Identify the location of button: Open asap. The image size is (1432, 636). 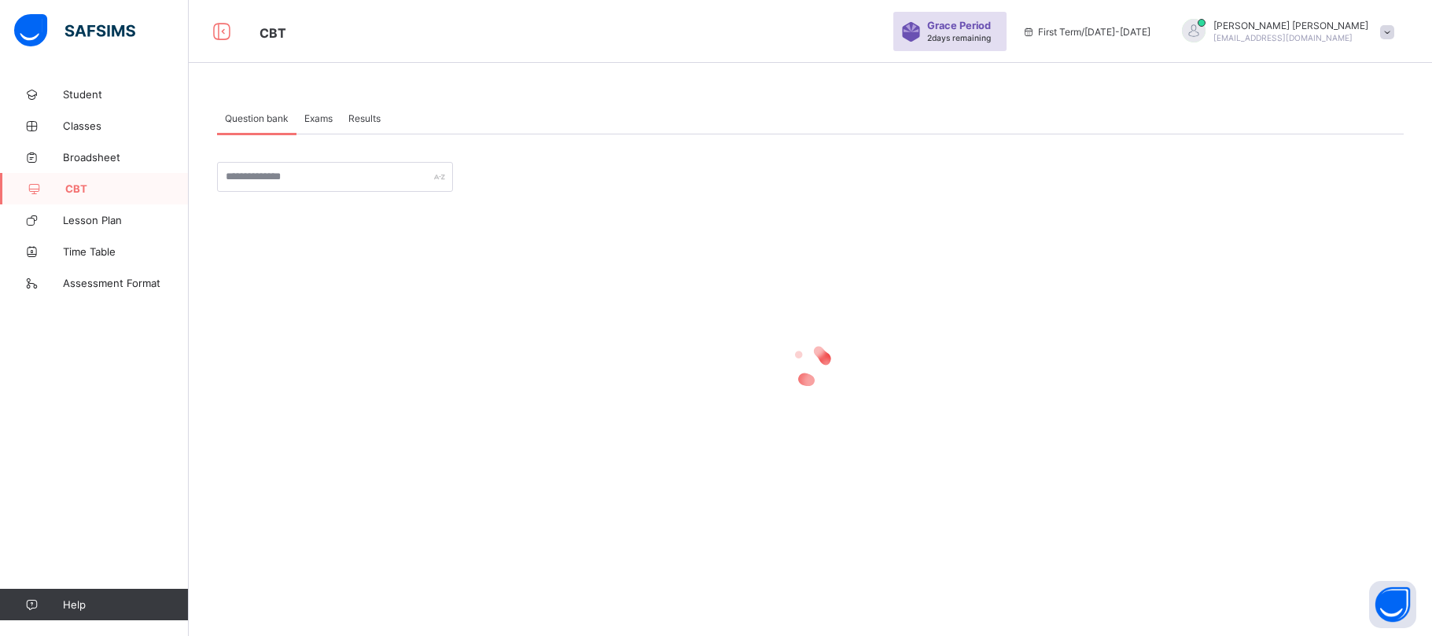
(1392, 605).